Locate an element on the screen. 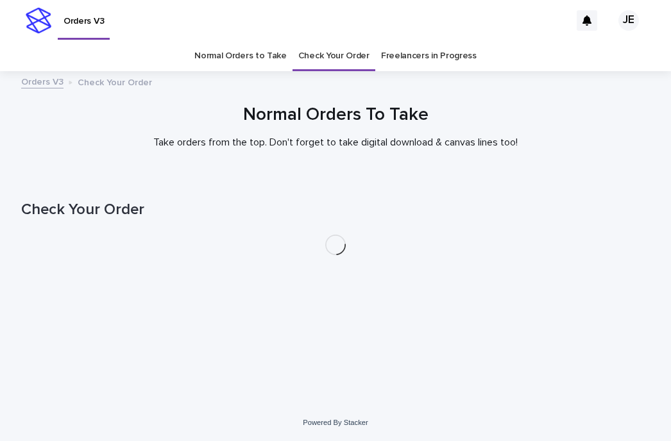  h1: Normal Orders To Take is located at coordinates (336, 116).